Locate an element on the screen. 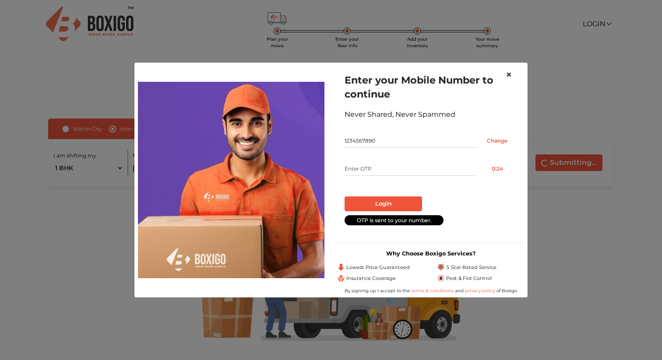  span: Pest & Fire Control is located at coordinates (469, 278).